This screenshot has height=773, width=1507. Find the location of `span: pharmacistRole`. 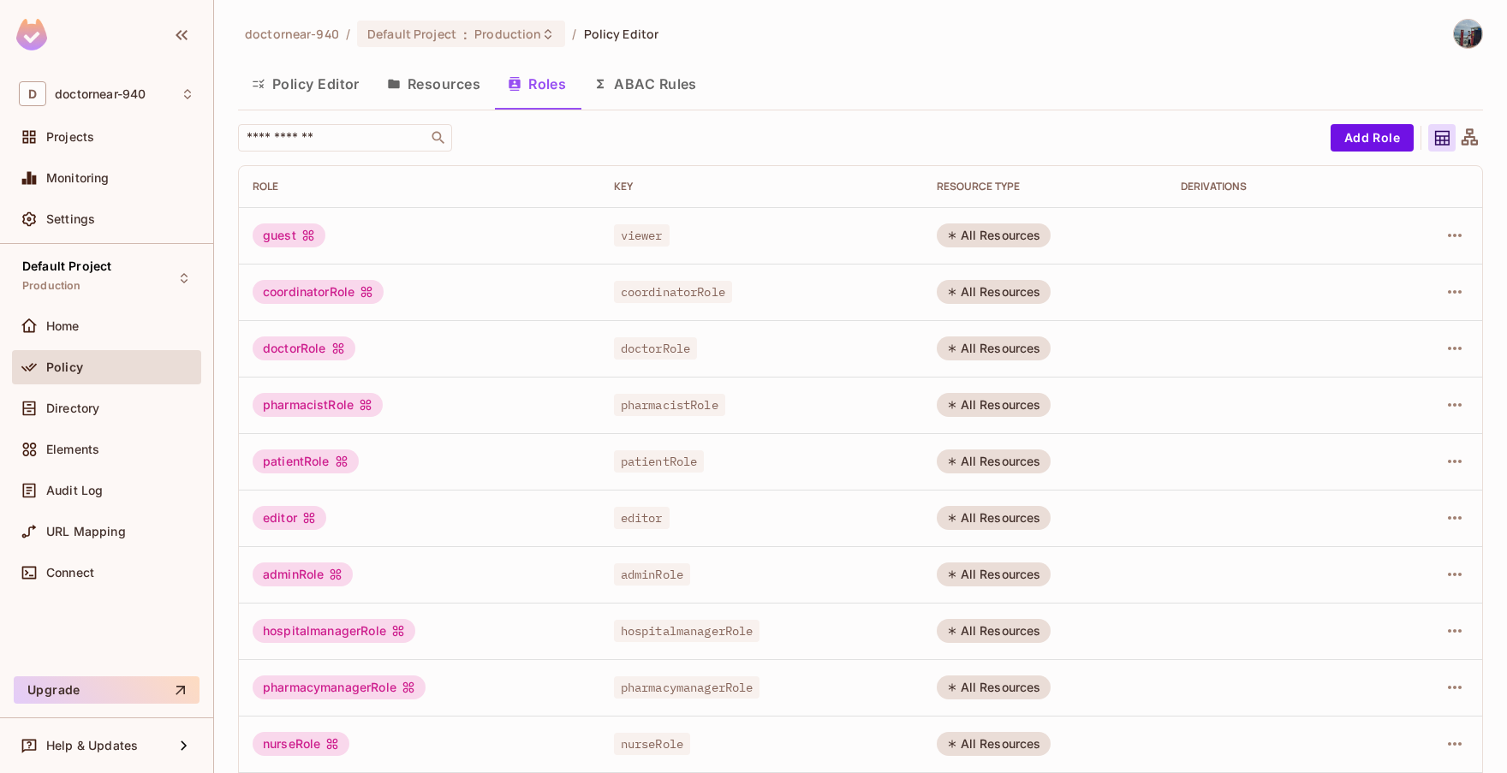

span: pharmacistRole is located at coordinates (670, 405).